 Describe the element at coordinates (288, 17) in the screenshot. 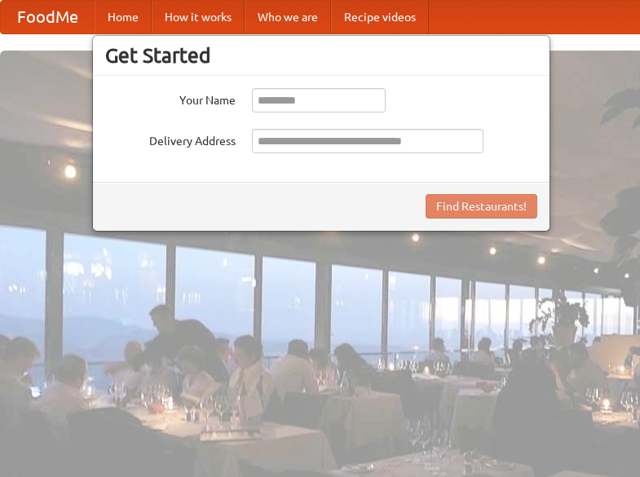

I see `a: Who we are` at that location.